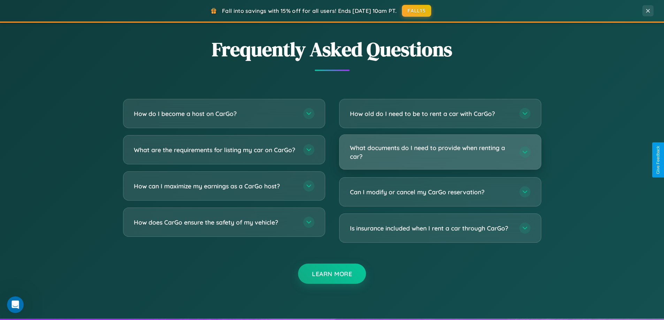 Image resolution: width=664 pixels, height=320 pixels. Describe the element at coordinates (332, 274) in the screenshot. I see `button: Learn More` at that location.